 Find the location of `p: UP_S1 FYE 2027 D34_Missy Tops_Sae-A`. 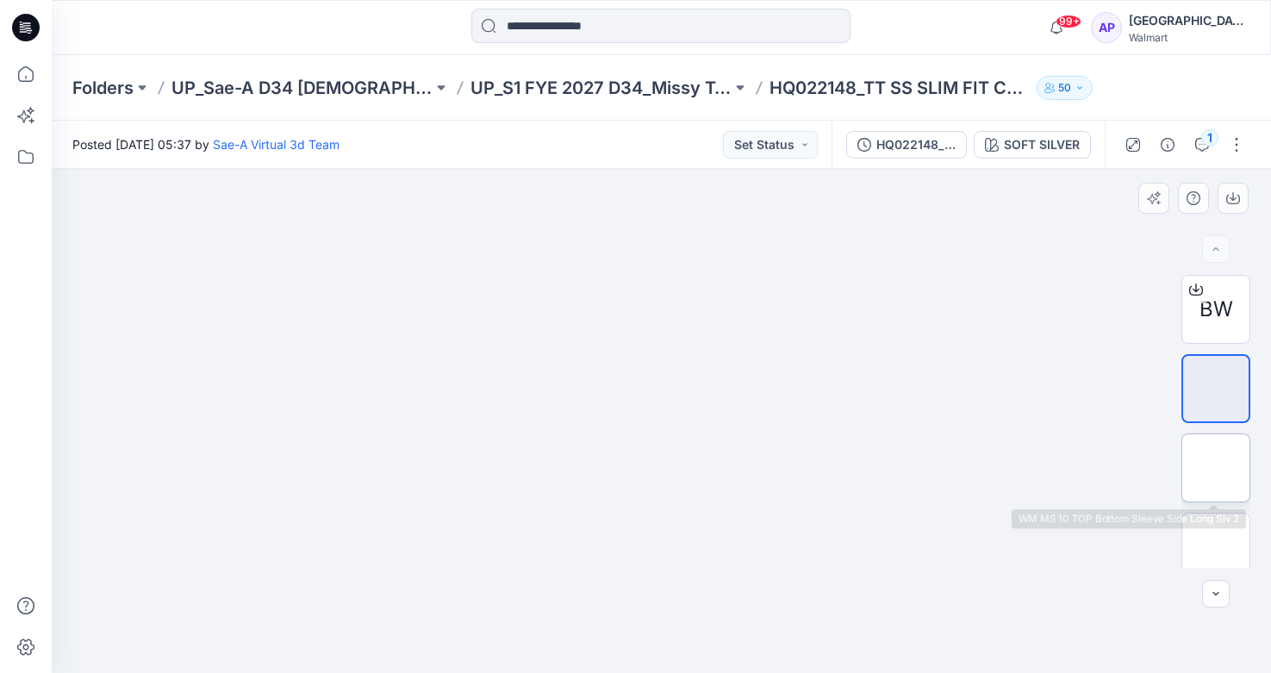

p: UP_S1 FYE 2027 D34_Missy Tops_Sae-A is located at coordinates (600, 88).